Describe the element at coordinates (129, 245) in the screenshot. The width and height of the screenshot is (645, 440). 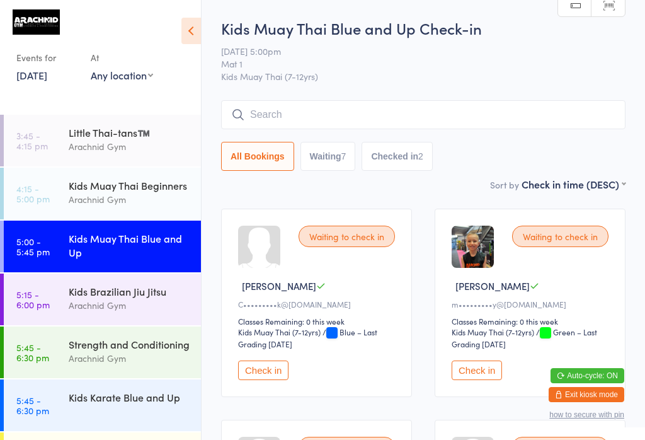
I see `div: Kids Muay Thai Blue and Up` at that location.